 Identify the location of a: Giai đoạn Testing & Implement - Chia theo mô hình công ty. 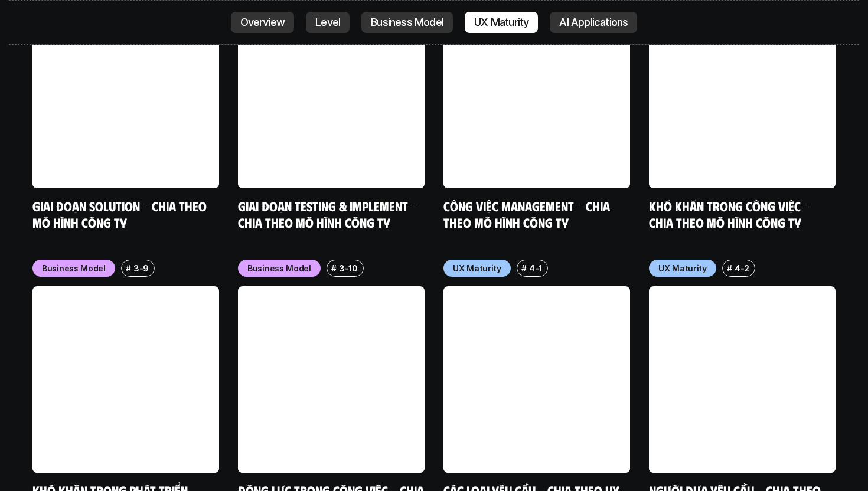
(329, 214).